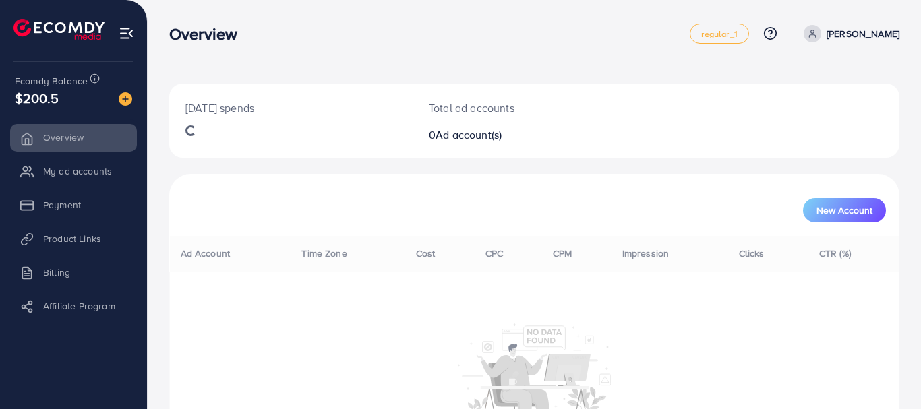 This screenshot has height=409, width=921. What do you see at coordinates (36, 98) in the screenshot?
I see `span: $200.5` at bounding box center [36, 98].